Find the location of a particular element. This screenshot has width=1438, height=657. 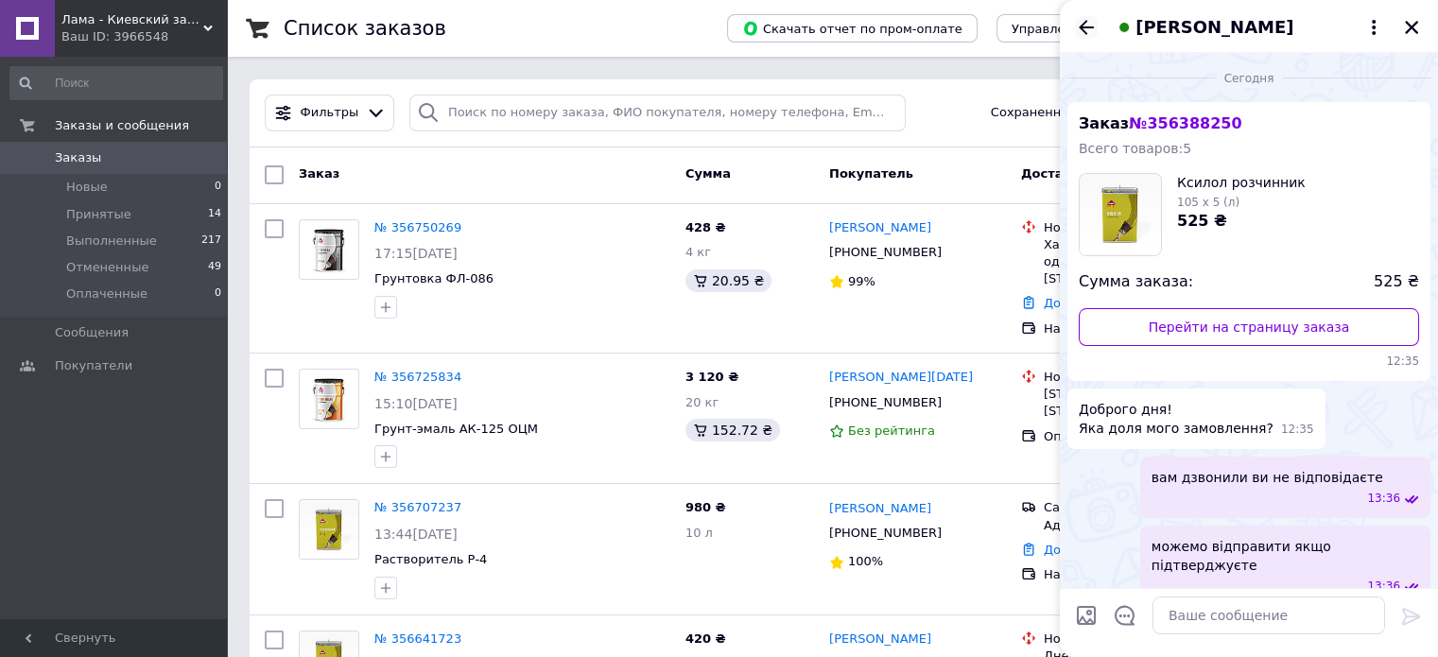

span: Сохраненные фильтры: is located at coordinates (1067, 112).